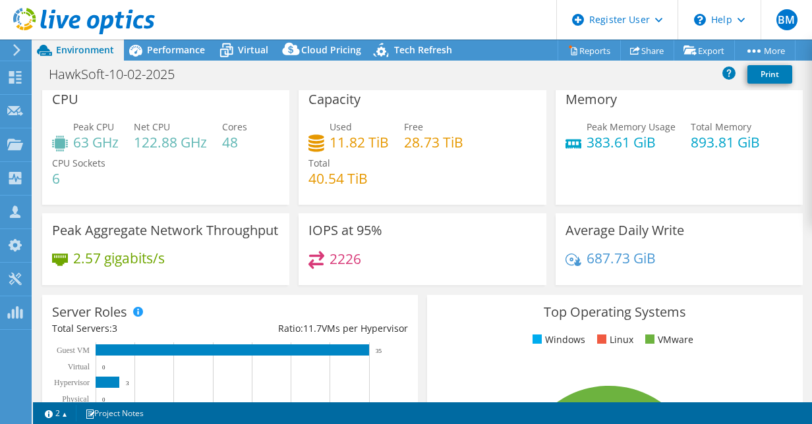 Image resolution: width=812 pixels, height=424 pixels. Describe the element at coordinates (331, 49) in the screenshot. I see `span: Cloud Pricing` at that location.